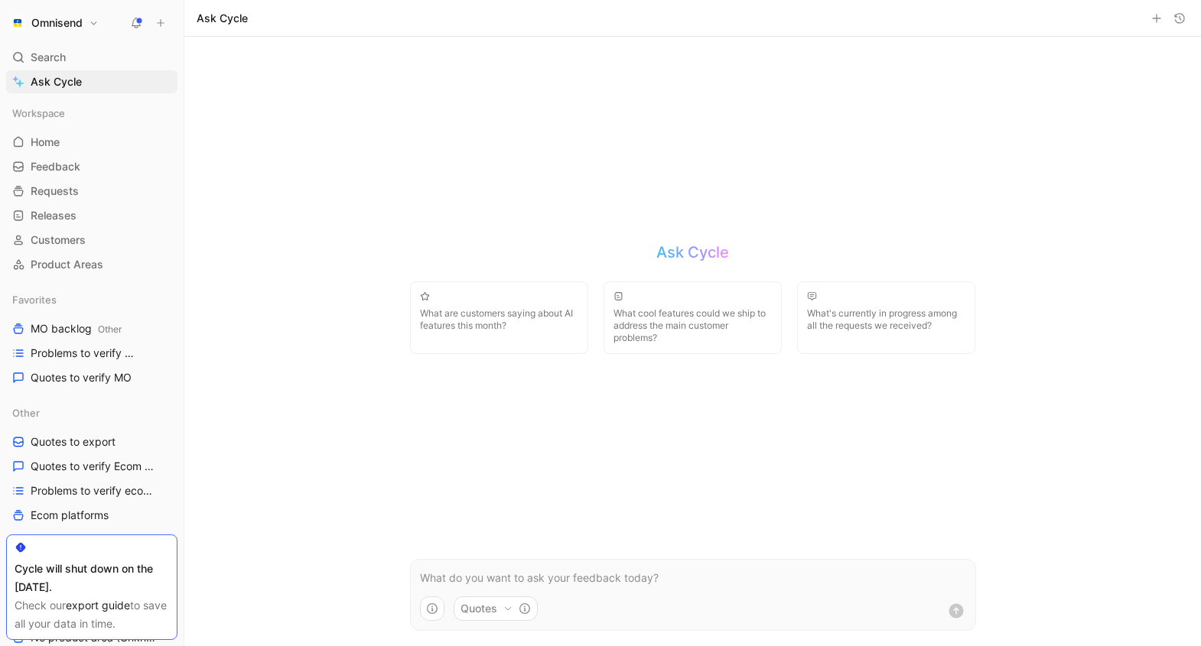 This screenshot has height=646, width=1201. Describe the element at coordinates (92, 329) in the screenshot. I see `a: MO backlogOther` at that location.